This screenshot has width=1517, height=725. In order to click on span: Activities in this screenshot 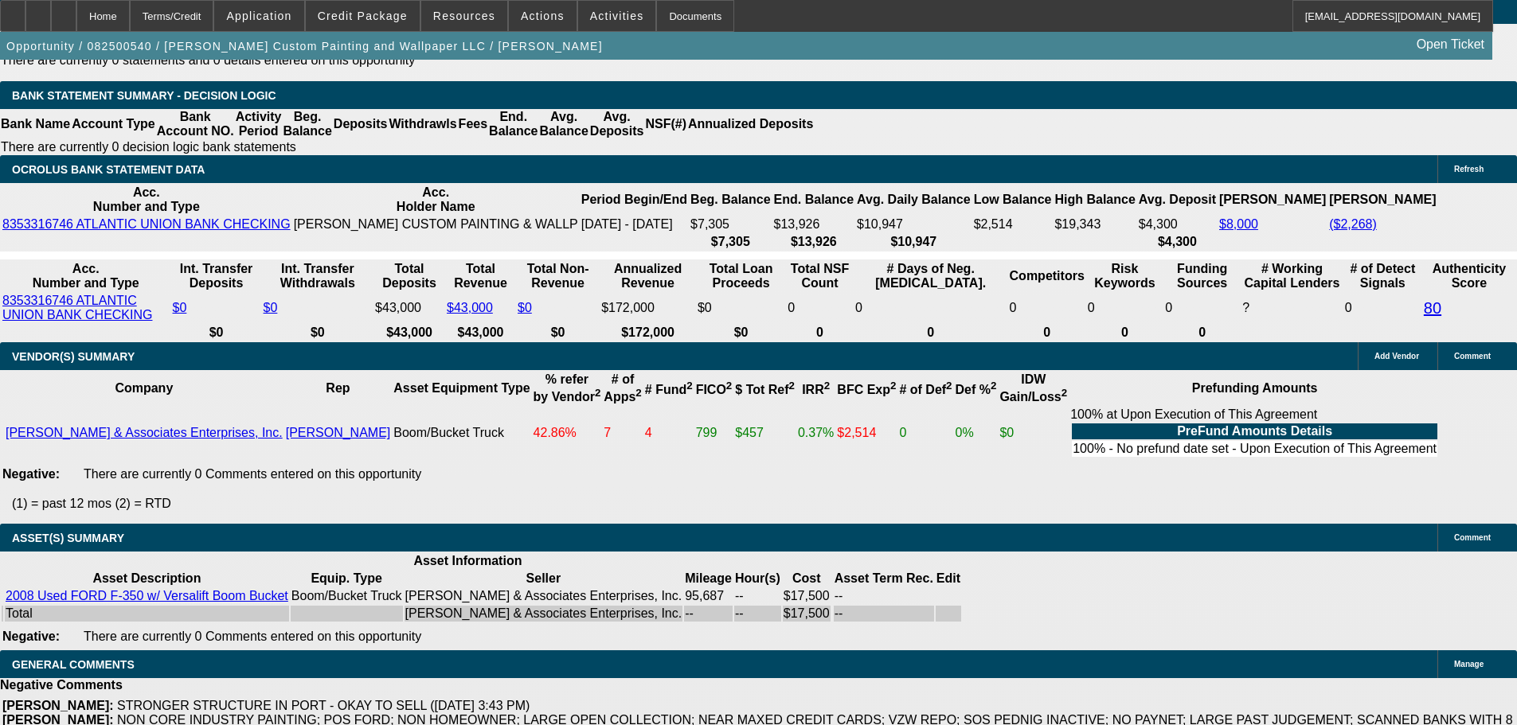, I will do `click(617, 16)`.